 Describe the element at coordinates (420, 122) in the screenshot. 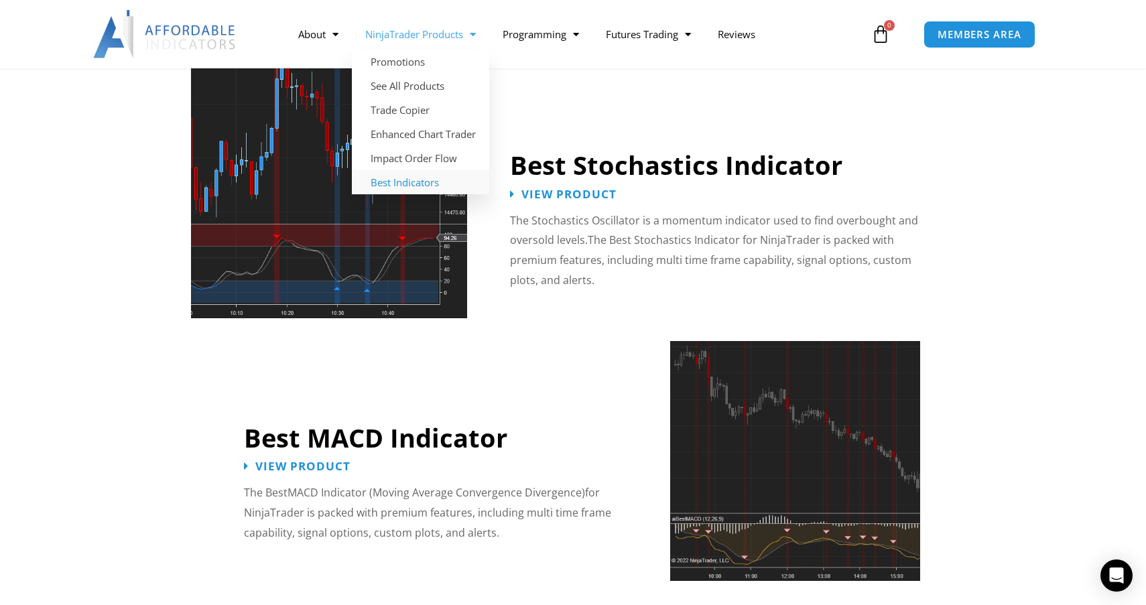

I see `ul: NinjaTrader Products` at that location.